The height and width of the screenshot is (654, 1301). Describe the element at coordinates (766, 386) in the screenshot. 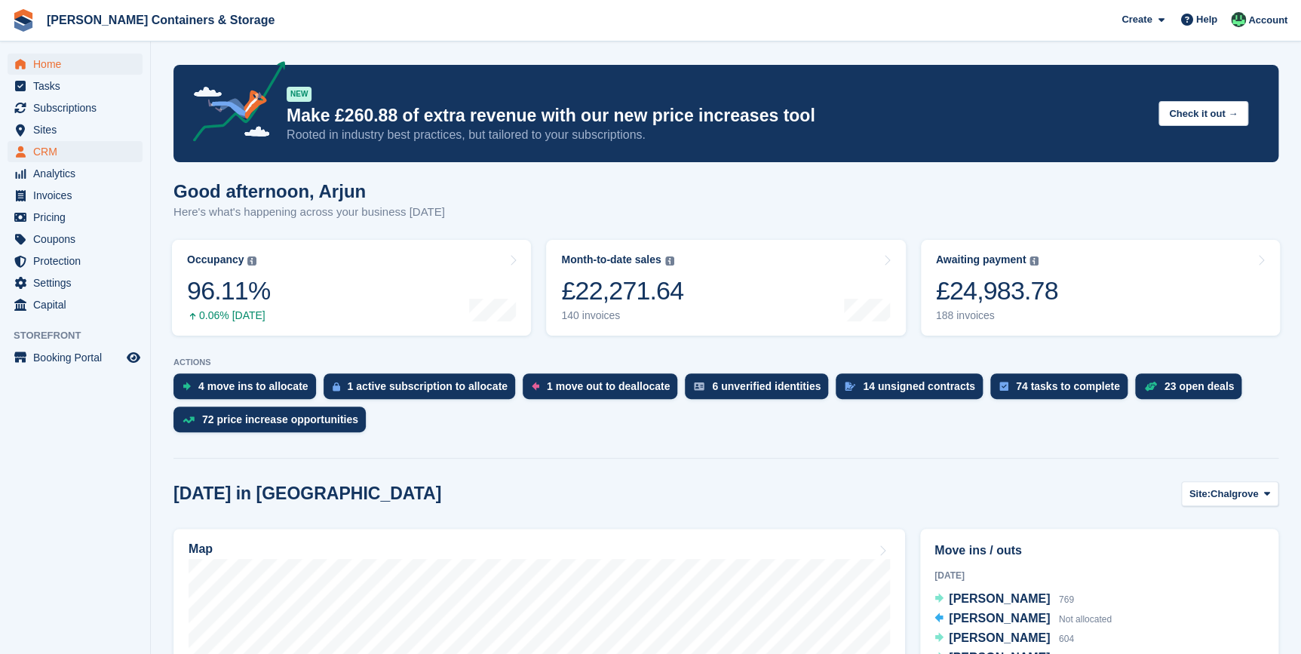

I see `div: 6 unverified identities` at that location.